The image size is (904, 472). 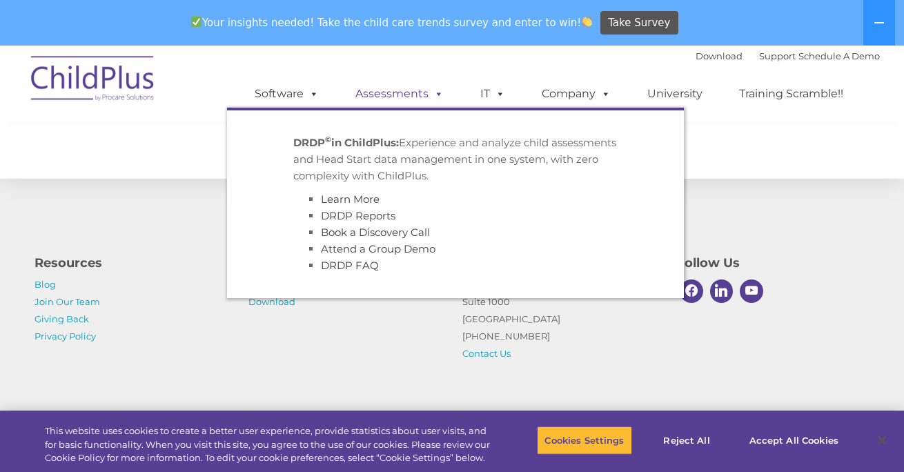 What do you see at coordinates (456, 159) in the screenshot?
I see `p: Experience and analyze child assessments and Head Start data management in one system, with zero ...` at bounding box center [456, 159].